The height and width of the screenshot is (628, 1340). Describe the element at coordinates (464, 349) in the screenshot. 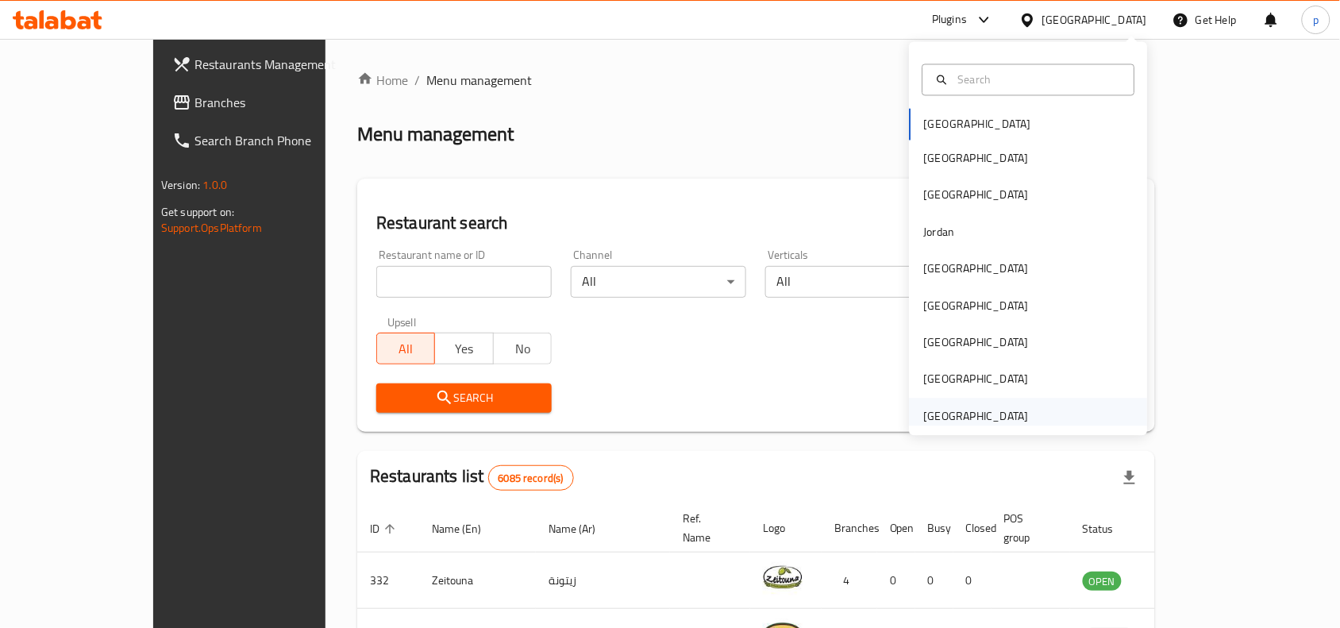

I see `span: Yes` at that location.